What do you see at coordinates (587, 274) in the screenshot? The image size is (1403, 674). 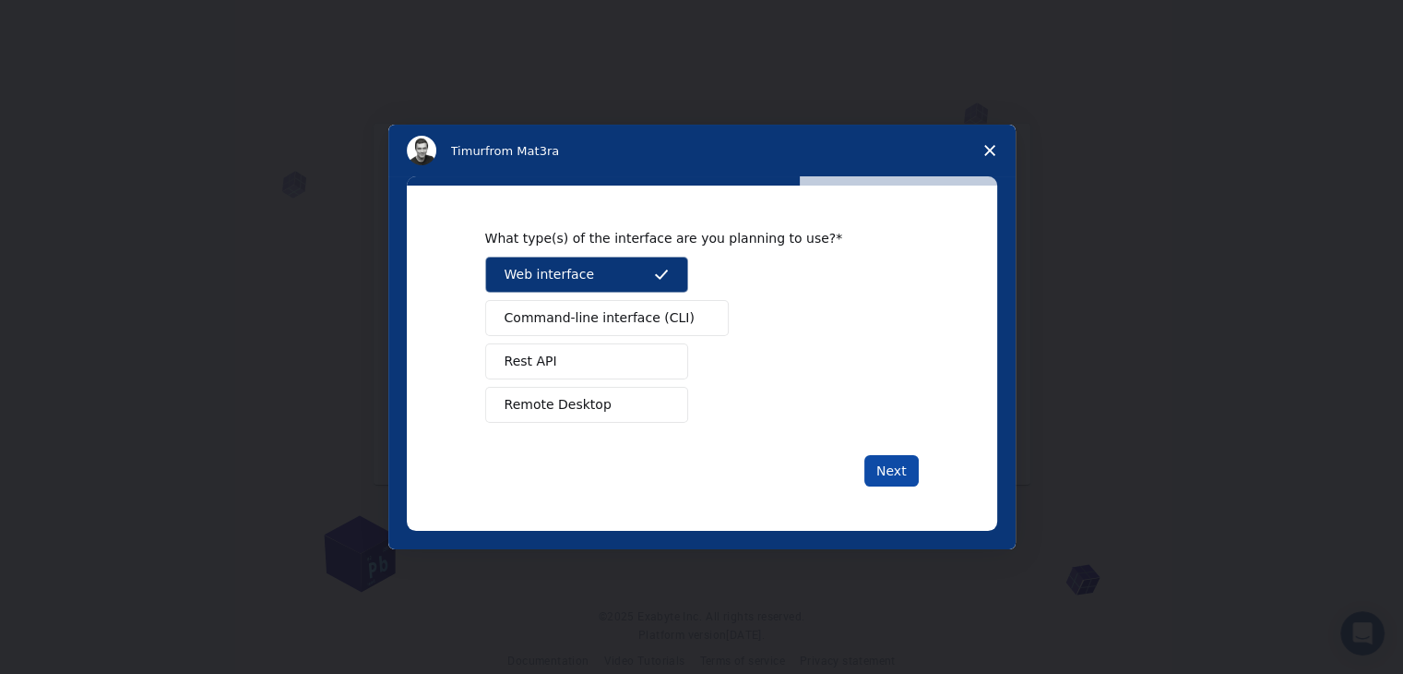 I see `button: Web interface` at bounding box center [587, 274].